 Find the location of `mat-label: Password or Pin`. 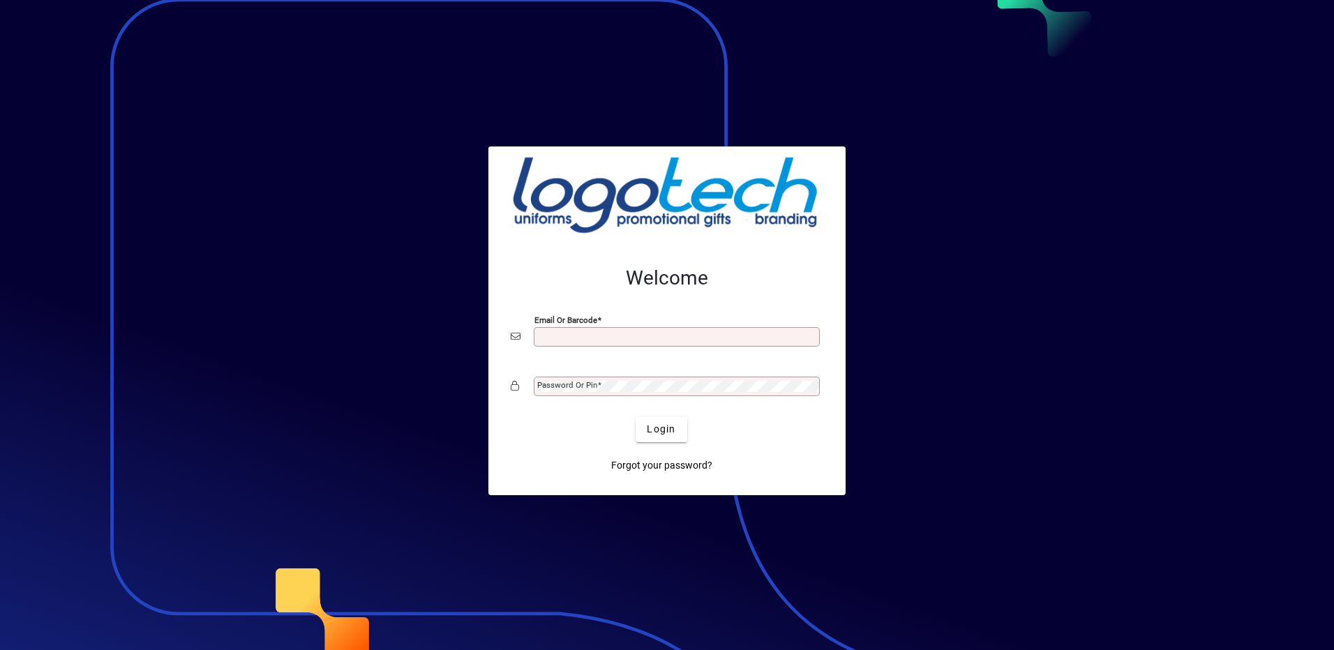

mat-label: Password or Pin is located at coordinates (567, 385).